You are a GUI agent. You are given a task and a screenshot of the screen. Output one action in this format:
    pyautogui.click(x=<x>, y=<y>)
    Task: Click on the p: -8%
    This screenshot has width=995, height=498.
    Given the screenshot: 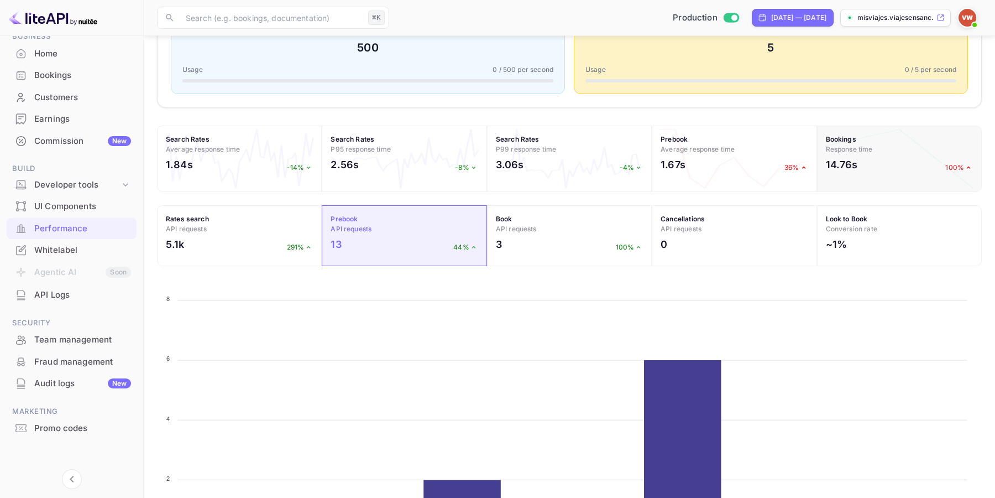 What is the action you would take?
    pyautogui.click(x=466, y=168)
    